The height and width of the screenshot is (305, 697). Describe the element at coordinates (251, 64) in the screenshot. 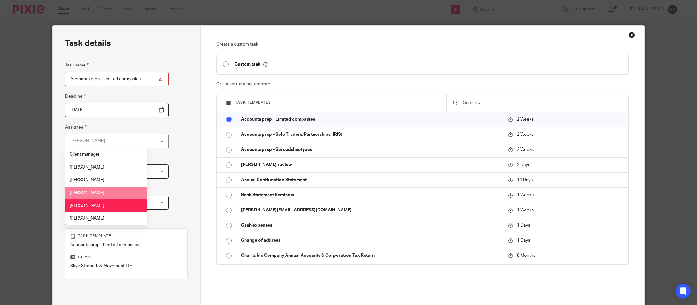

I see `p: Custom task` at that location.